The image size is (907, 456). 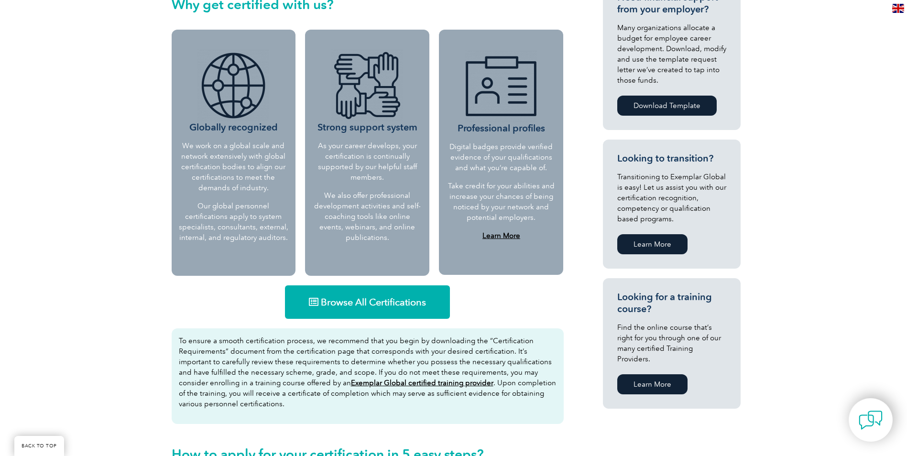 I want to click on p: Transitioning to Exemplar Global is easy! Let us assist you with our certification recognition, c..., so click(x=671, y=198).